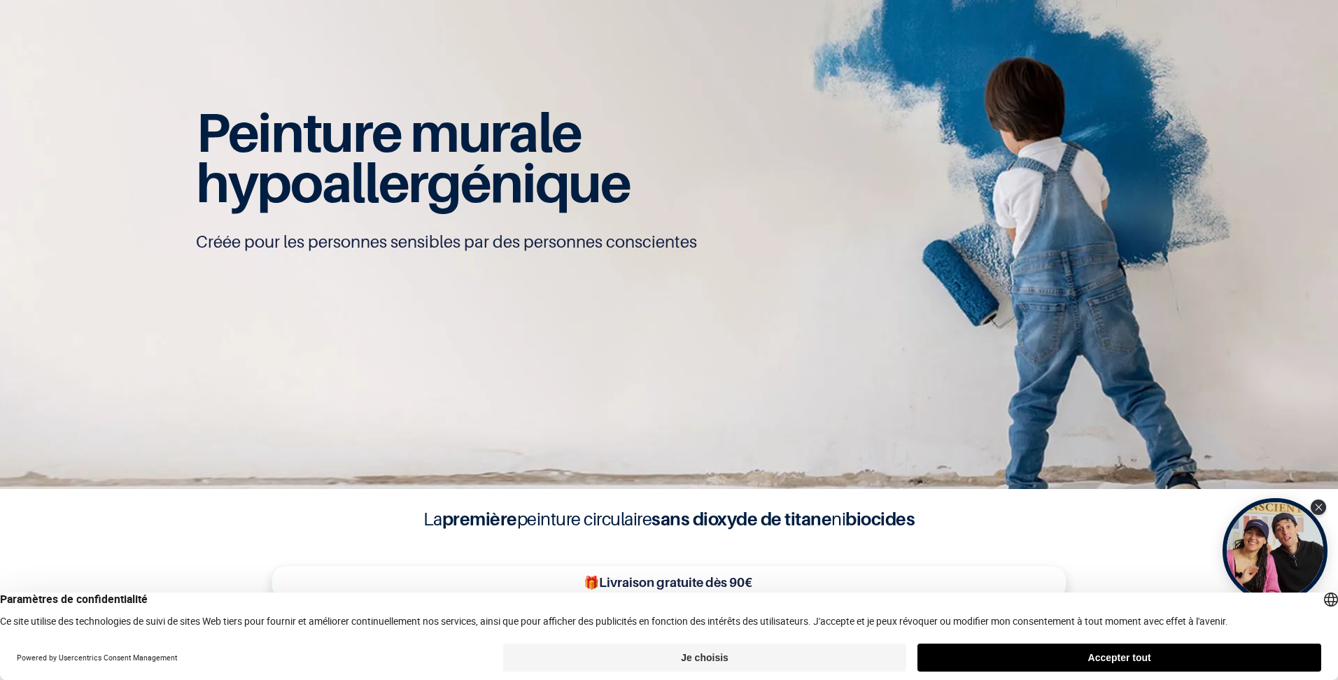 Image resolution: width=1338 pixels, height=680 pixels. What do you see at coordinates (668, 582) in the screenshot?
I see `b: 🎁Livraison gratuite dès 90€` at bounding box center [668, 582].